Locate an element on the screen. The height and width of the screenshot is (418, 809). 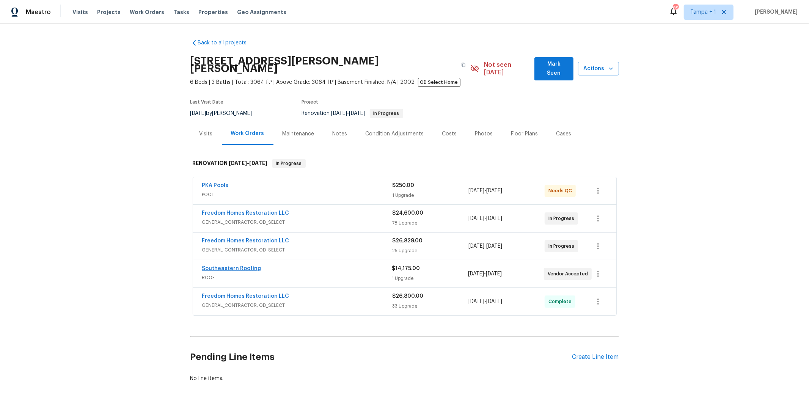
div: 78 Upgrade is located at coordinates (431, 223).